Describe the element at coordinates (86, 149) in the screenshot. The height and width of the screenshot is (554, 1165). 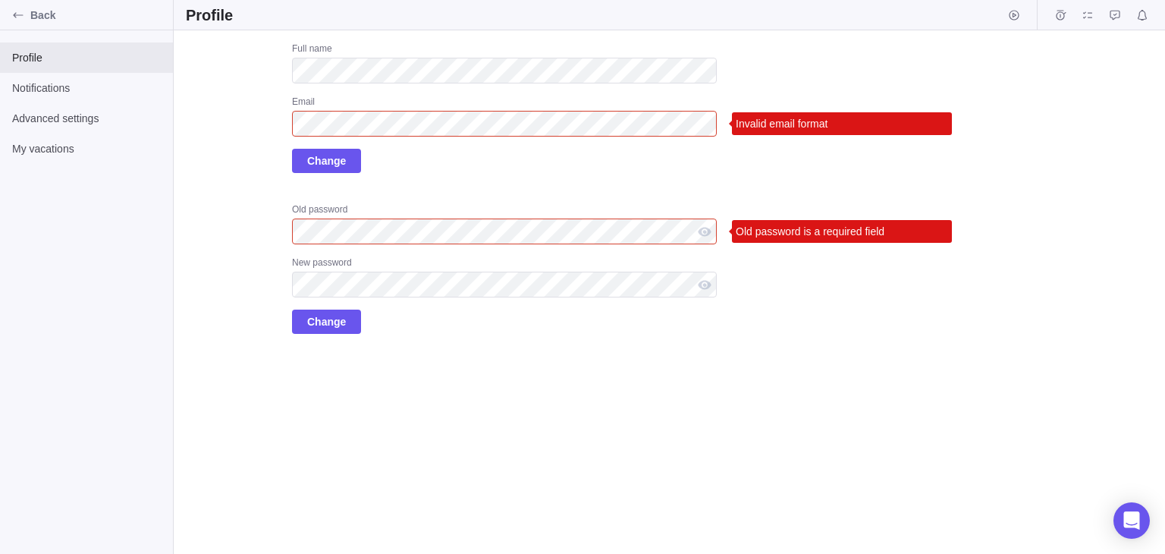
I see `span: My vacations` at that location.